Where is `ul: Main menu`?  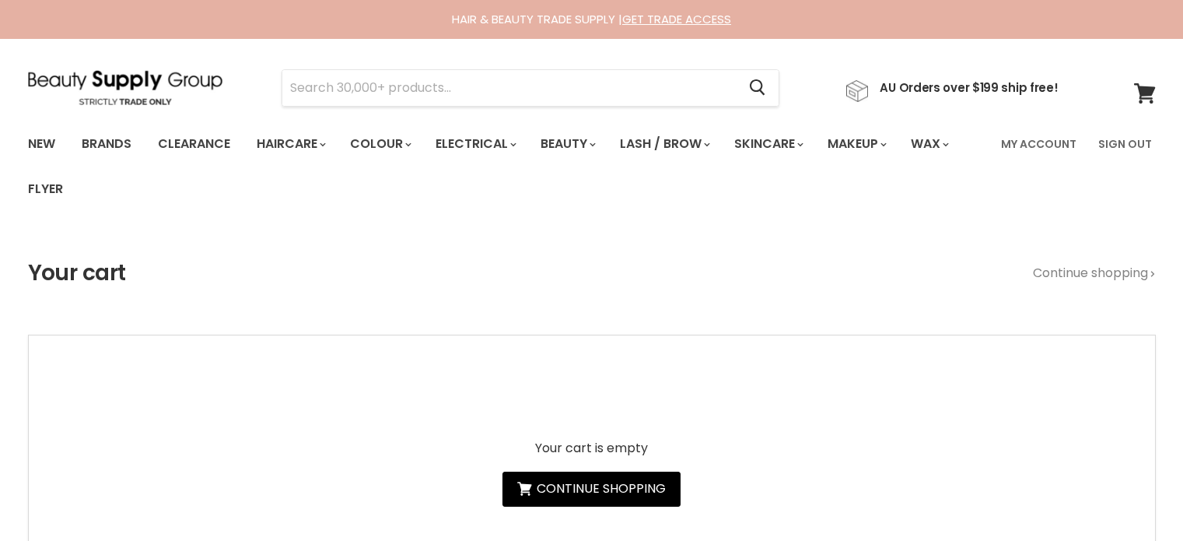
ul: Main menu is located at coordinates (504, 166).